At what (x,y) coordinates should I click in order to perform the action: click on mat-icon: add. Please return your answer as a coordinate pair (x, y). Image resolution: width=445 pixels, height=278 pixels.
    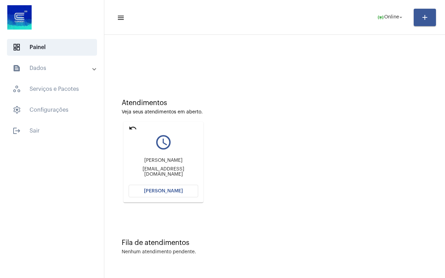
    Looking at the image, I should click on (425, 17).